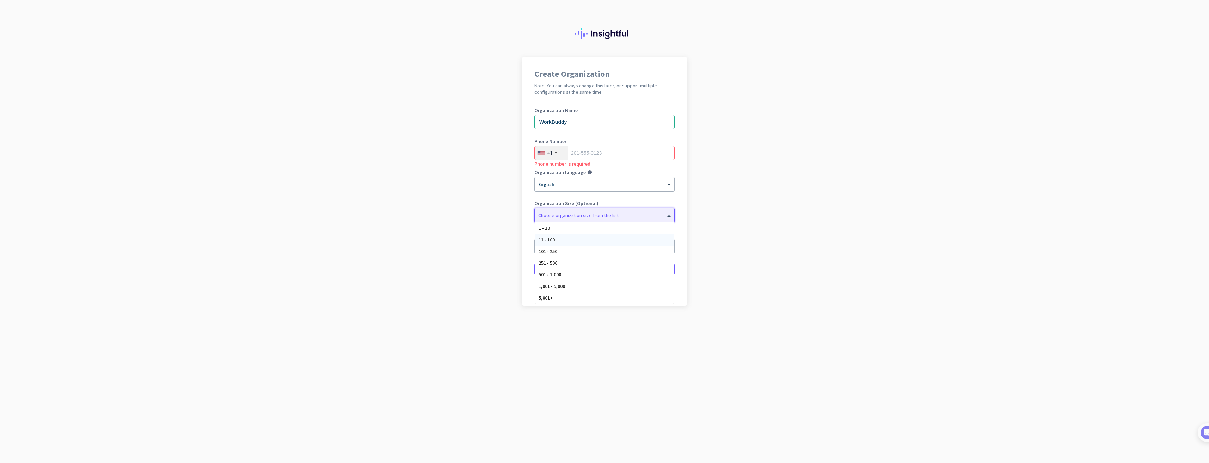 This screenshot has height=463, width=1209. What do you see at coordinates (546, 298) in the screenshot?
I see `span: 5,001+` at bounding box center [546, 298].